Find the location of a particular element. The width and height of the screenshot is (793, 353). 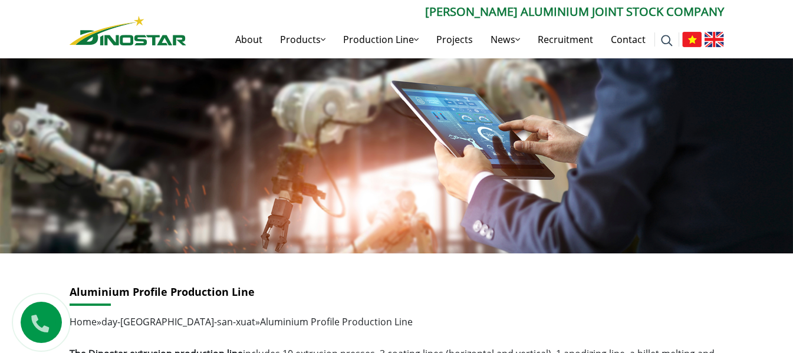

a: Contact is located at coordinates (628, 39).